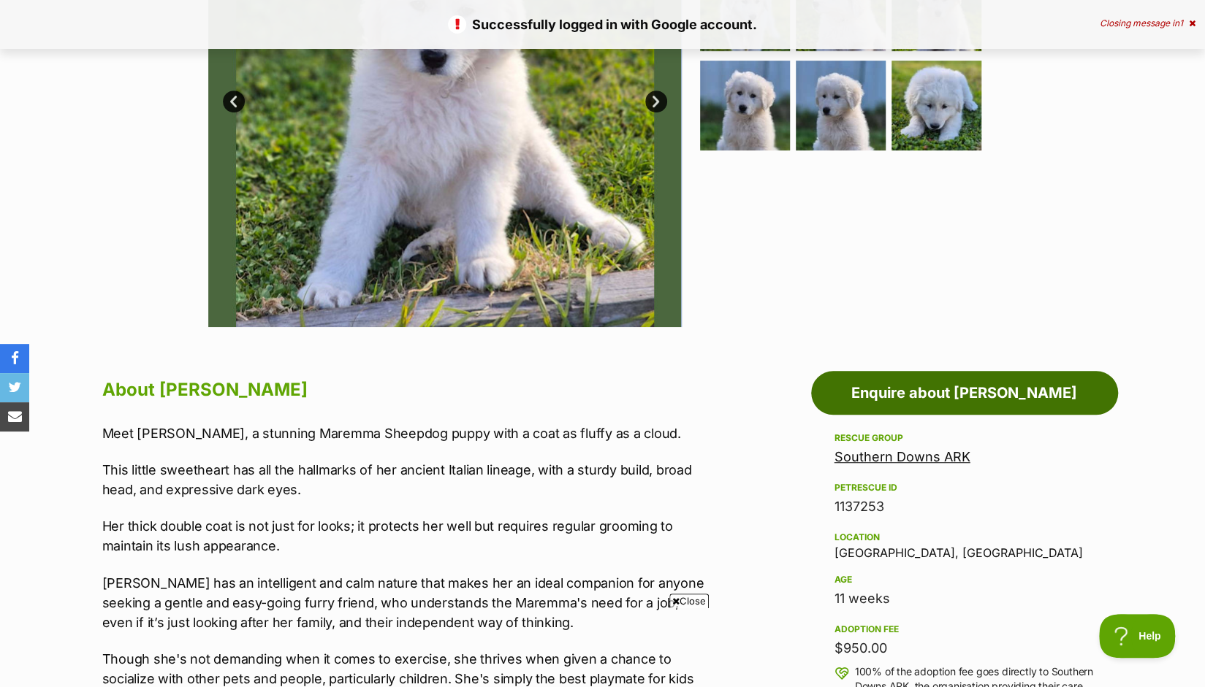  I want to click on div: Location, so click(964, 538).